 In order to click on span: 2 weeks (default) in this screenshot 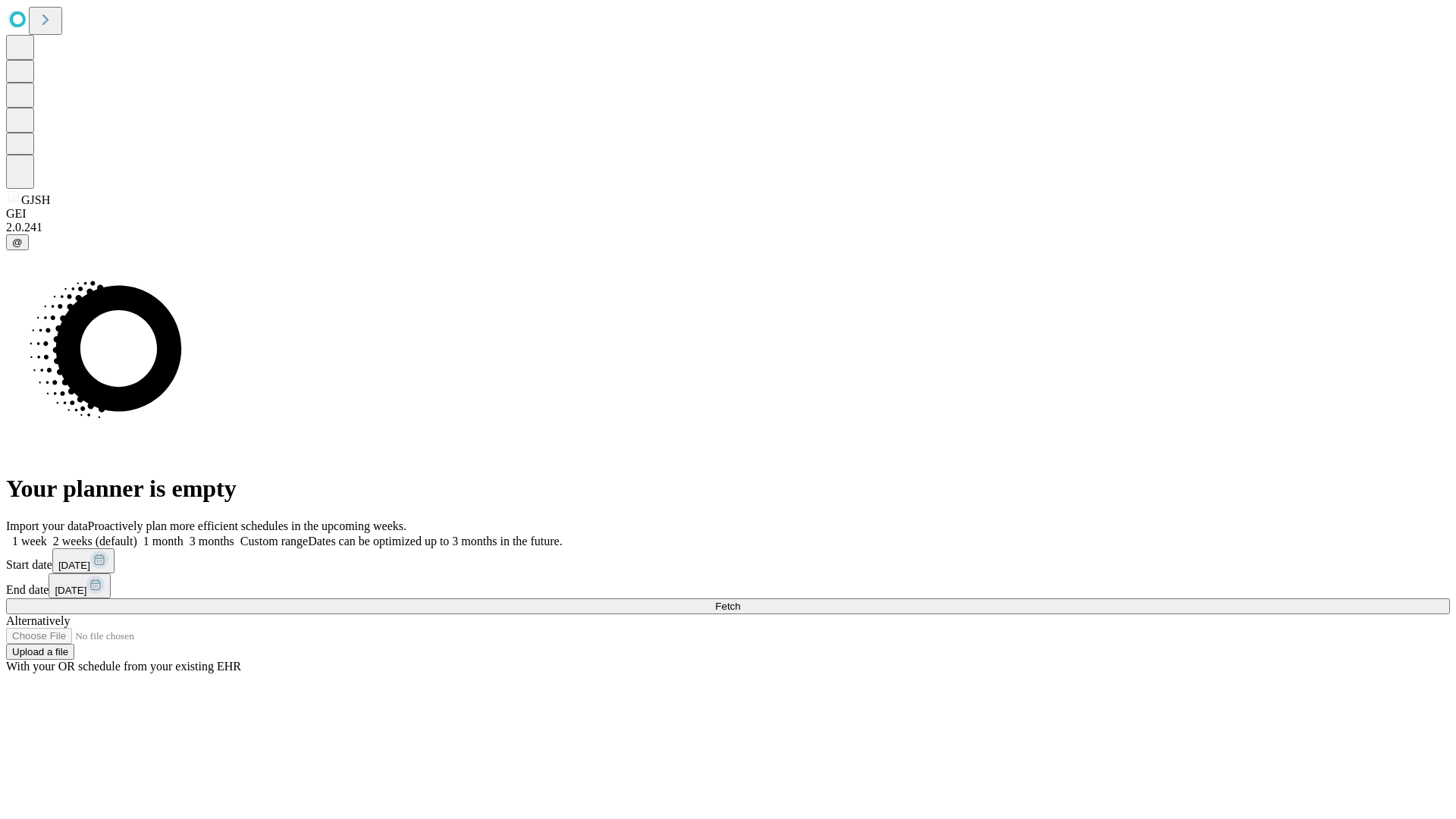, I will do `click(94, 541)`.